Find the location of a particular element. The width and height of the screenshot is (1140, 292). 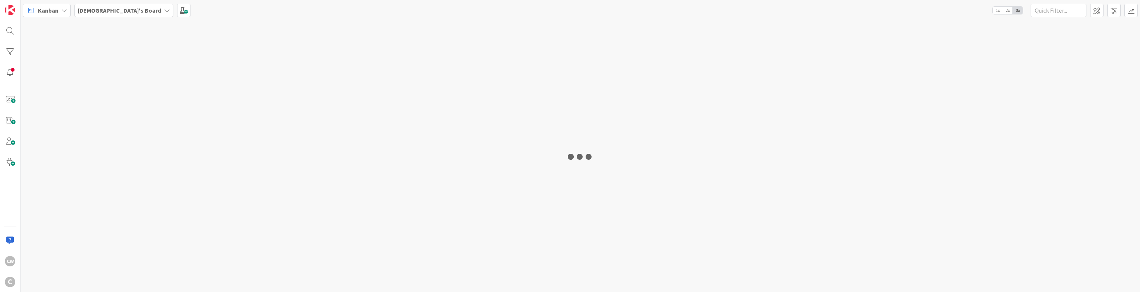

div: CW is located at coordinates (10, 262).